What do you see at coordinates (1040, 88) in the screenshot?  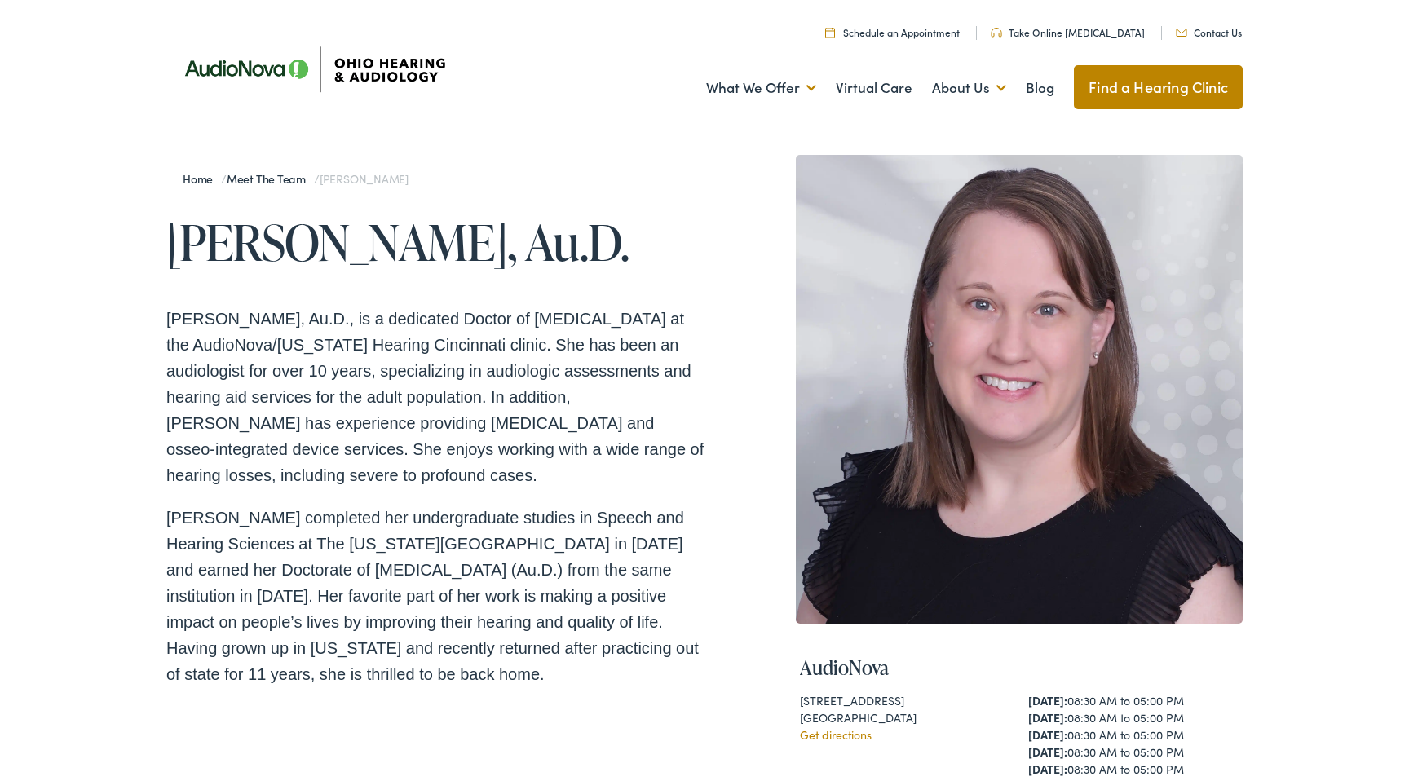 I see `a: Blog` at bounding box center [1040, 88].